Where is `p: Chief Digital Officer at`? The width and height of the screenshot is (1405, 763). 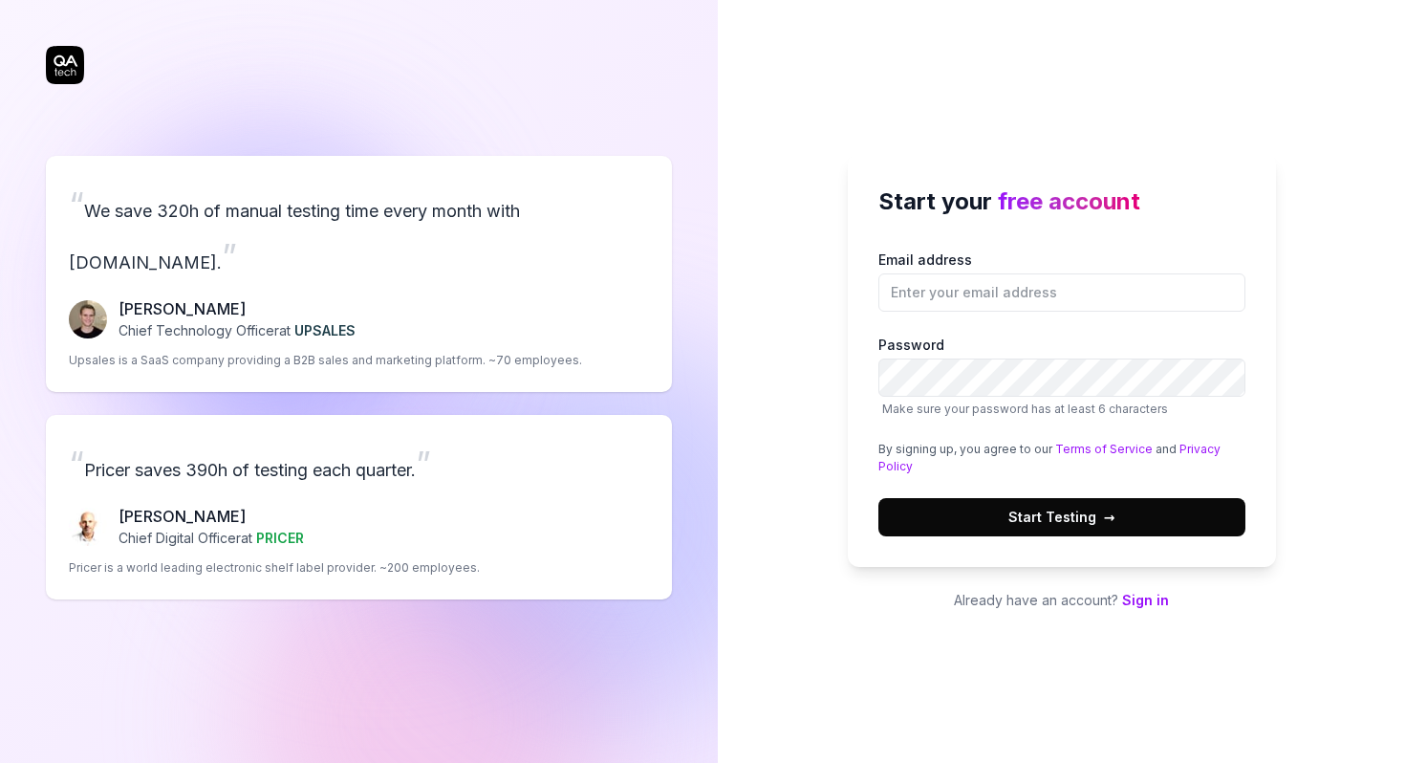 p: Chief Digital Officer at is located at coordinates (211, 537).